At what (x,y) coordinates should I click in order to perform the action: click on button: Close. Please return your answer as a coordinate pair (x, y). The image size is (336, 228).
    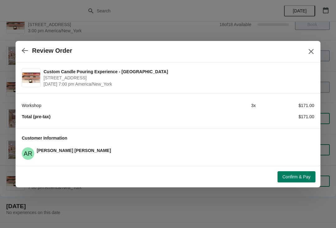
    Looking at the image, I should click on (311, 52).